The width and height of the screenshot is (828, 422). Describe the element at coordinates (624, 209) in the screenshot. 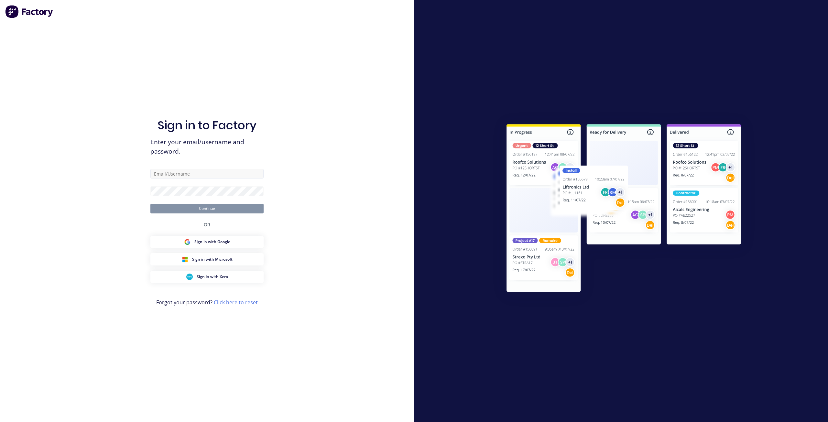

I see `img: Sign in` at that location.